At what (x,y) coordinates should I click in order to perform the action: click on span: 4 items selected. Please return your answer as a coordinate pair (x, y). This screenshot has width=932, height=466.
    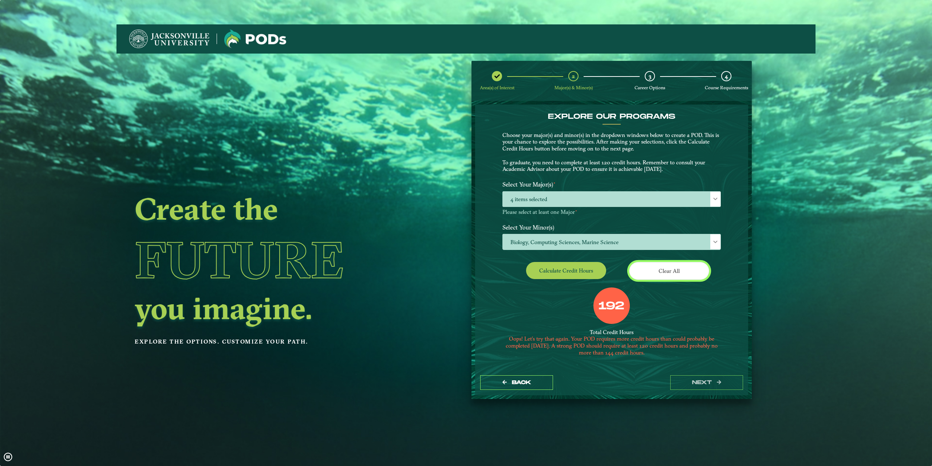
    Looking at the image, I should click on (612, 199).